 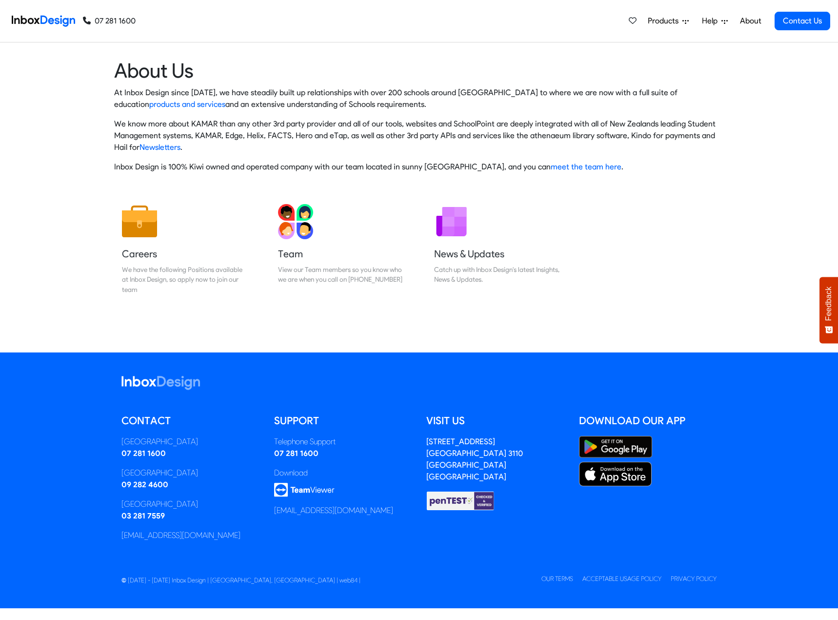 I want to click on a: Privacy Policy, so click(x=694, y=578).